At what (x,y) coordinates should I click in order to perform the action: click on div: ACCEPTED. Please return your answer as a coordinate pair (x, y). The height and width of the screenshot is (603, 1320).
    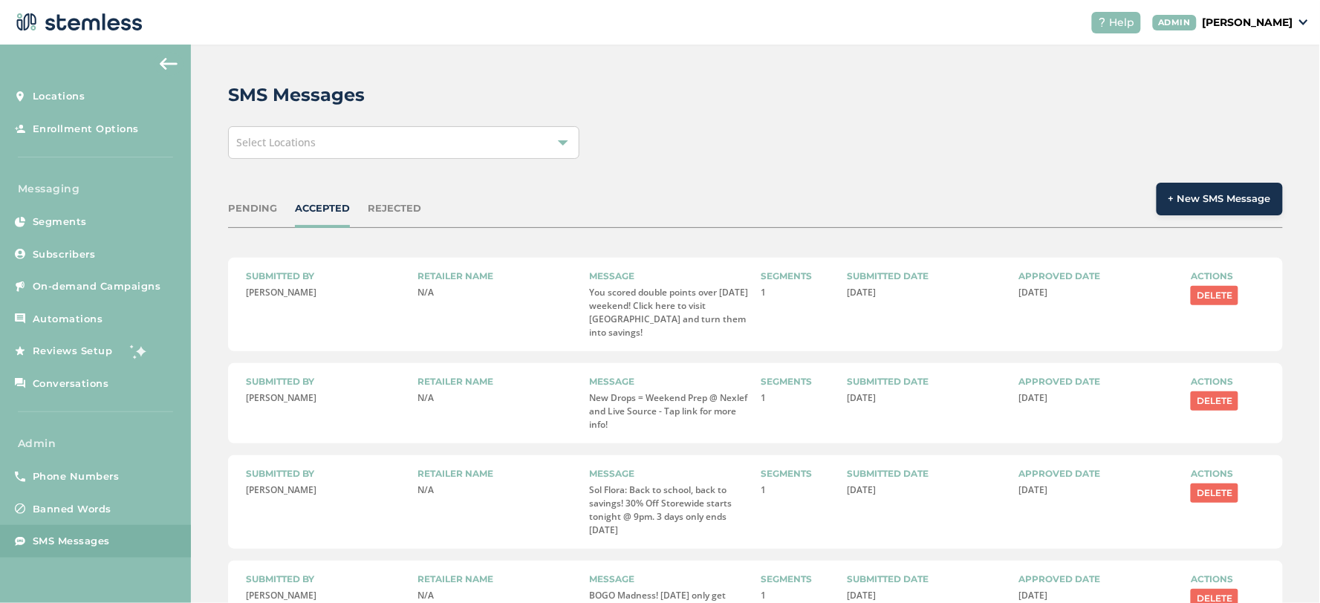
    Looking at the image, I should click on (322, 209).